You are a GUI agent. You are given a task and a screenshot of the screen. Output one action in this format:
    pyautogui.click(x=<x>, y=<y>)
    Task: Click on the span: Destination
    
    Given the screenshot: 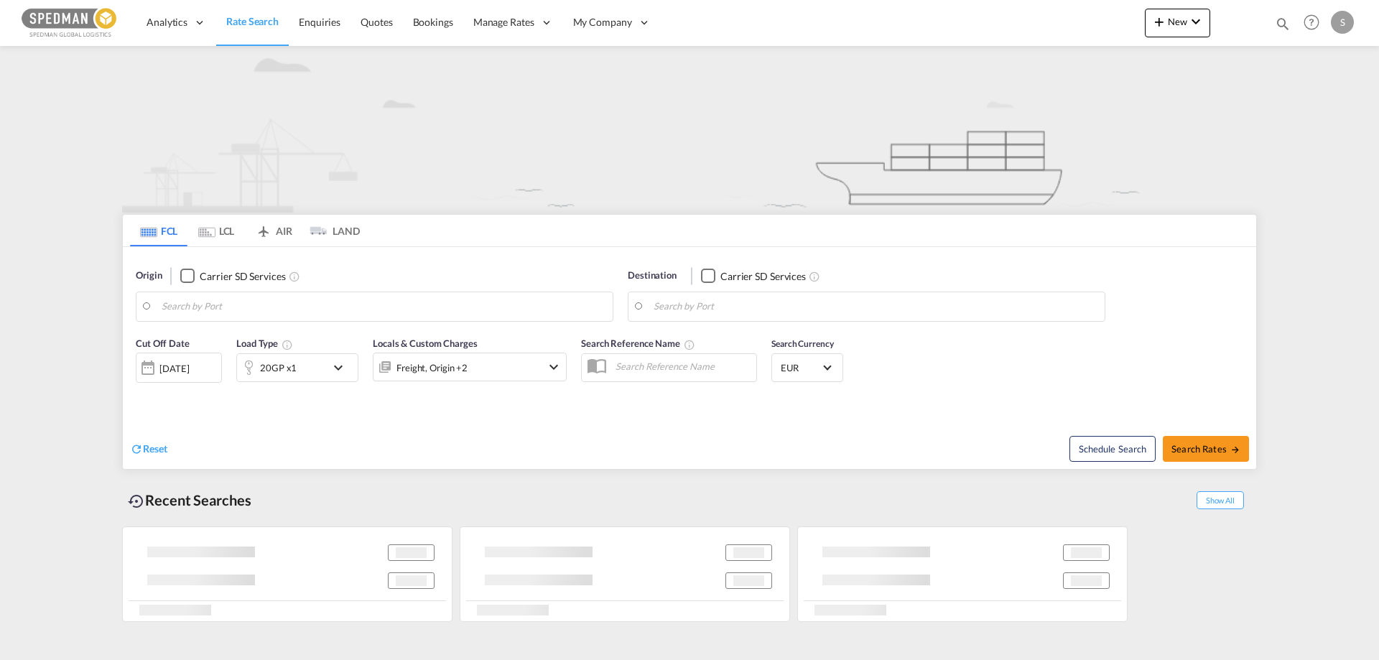 What is the action you would take?
    pyautogui.click(x=652, y=276)
    